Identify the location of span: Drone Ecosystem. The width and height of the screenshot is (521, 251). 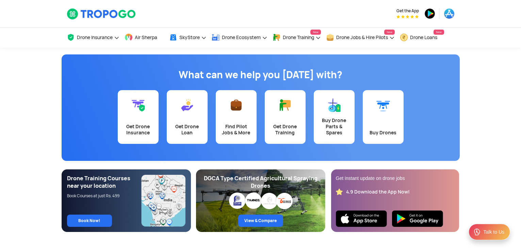
(241, 37).